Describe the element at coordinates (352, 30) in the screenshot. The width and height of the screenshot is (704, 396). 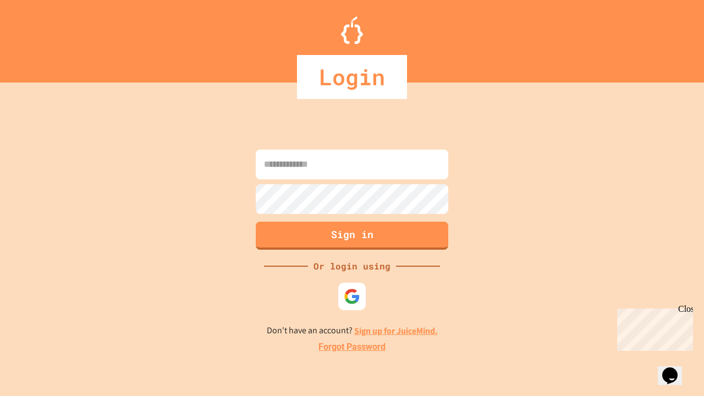
I see `img: Logo.svg` at that location.